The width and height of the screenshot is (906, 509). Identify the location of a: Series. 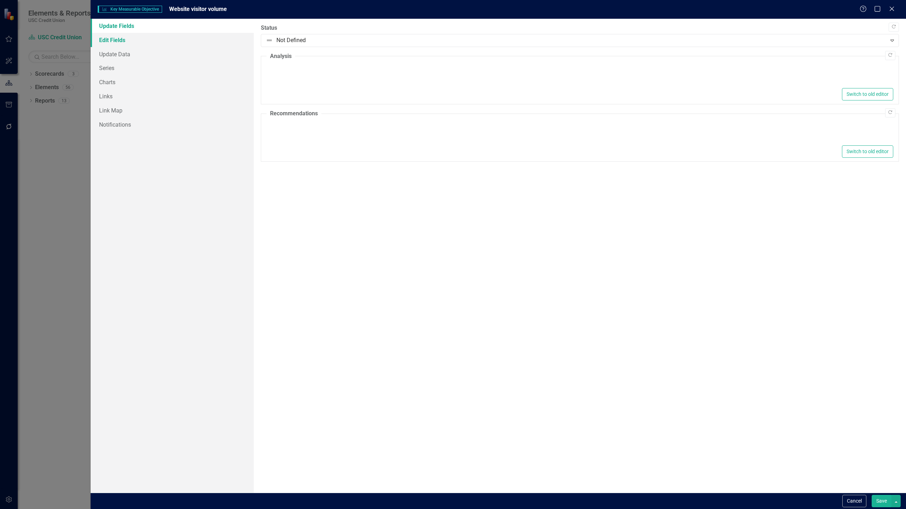
(172, 68).